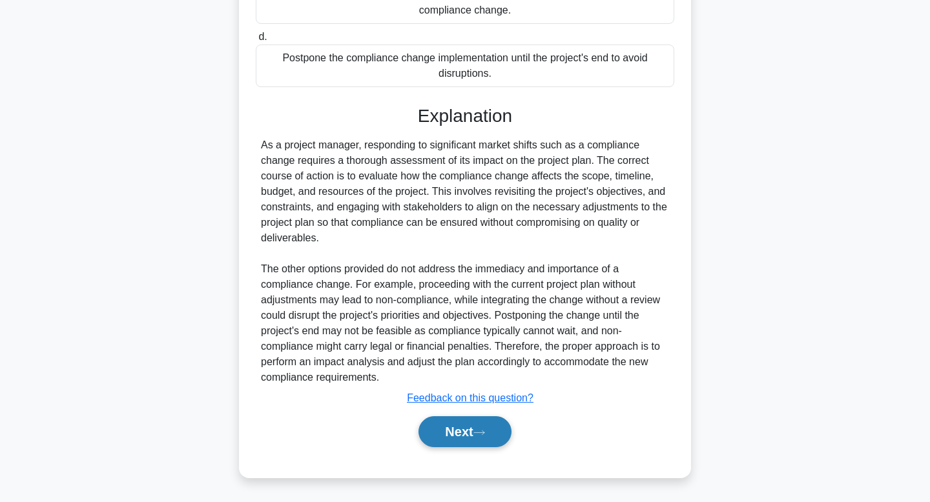 The height and width of the screenshot is (502, 930). I want to click on span: d., so click(262, 36).